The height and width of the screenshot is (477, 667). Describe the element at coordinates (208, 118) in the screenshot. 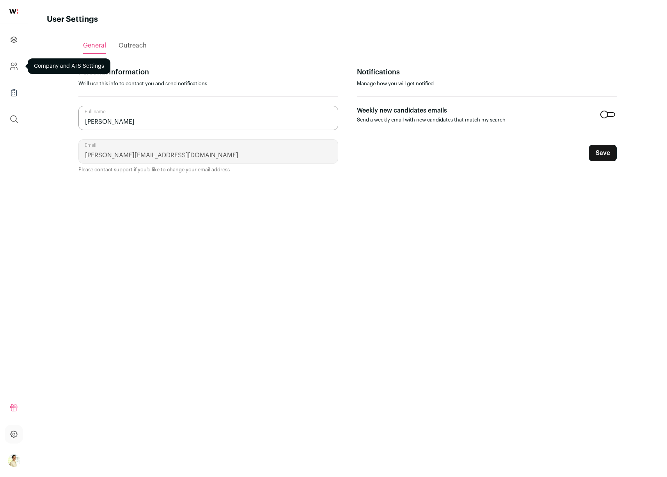

I see `input: Full name` at that location.